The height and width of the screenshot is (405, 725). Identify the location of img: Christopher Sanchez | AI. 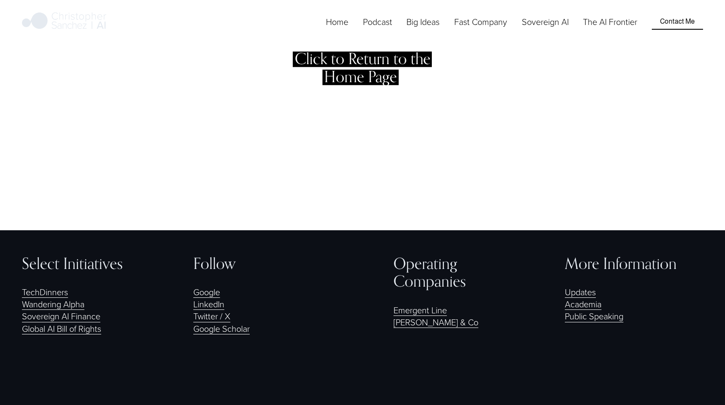
(64, 22).